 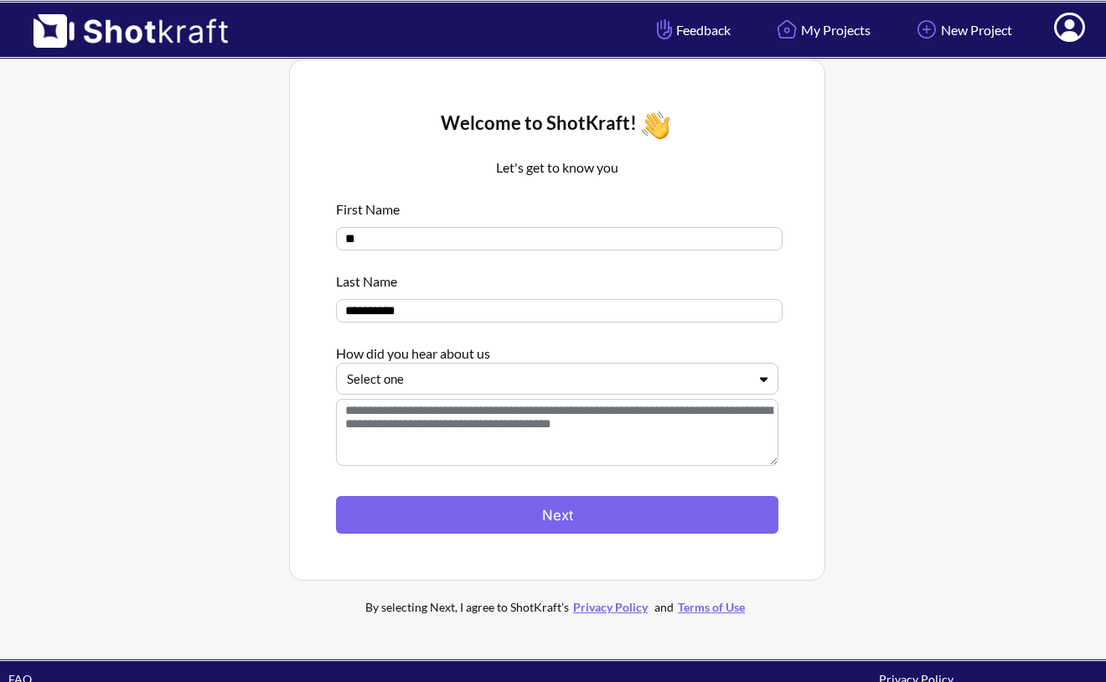 I want to click on div: Welcome to ShotKraft!, so click(x=557, y=125).